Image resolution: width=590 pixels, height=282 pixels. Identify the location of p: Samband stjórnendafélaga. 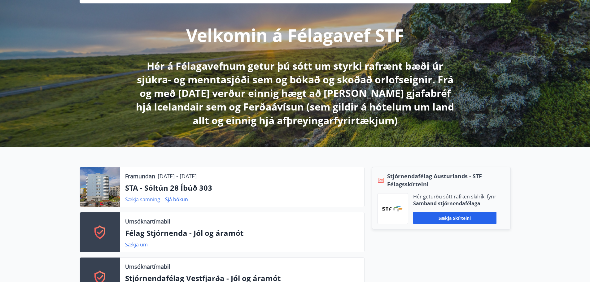
(455, 204).